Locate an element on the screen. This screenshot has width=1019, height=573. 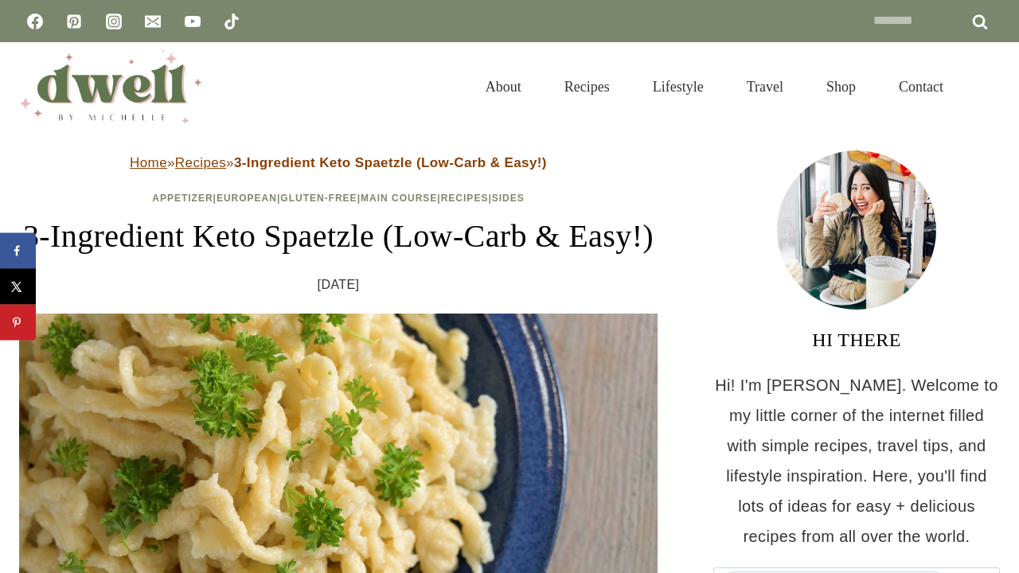
strong: 3-Ingredient Keto Spaetzle (Low-Carb & Easy!) is located at coordinates (390, 162).